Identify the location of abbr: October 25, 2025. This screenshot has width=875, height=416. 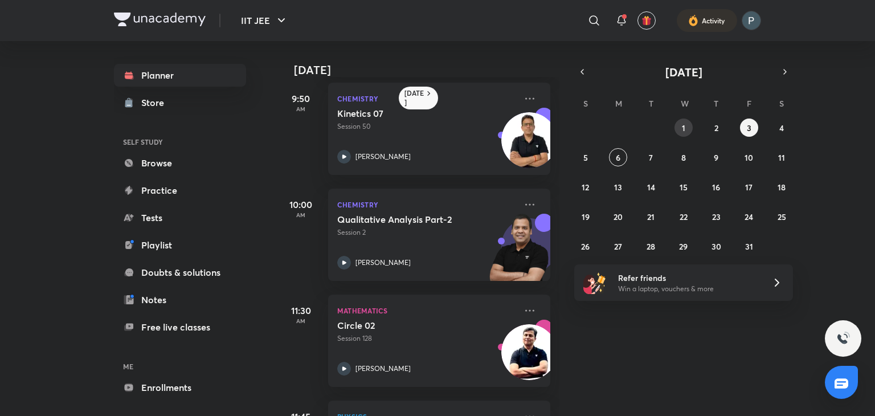
(782, 217).